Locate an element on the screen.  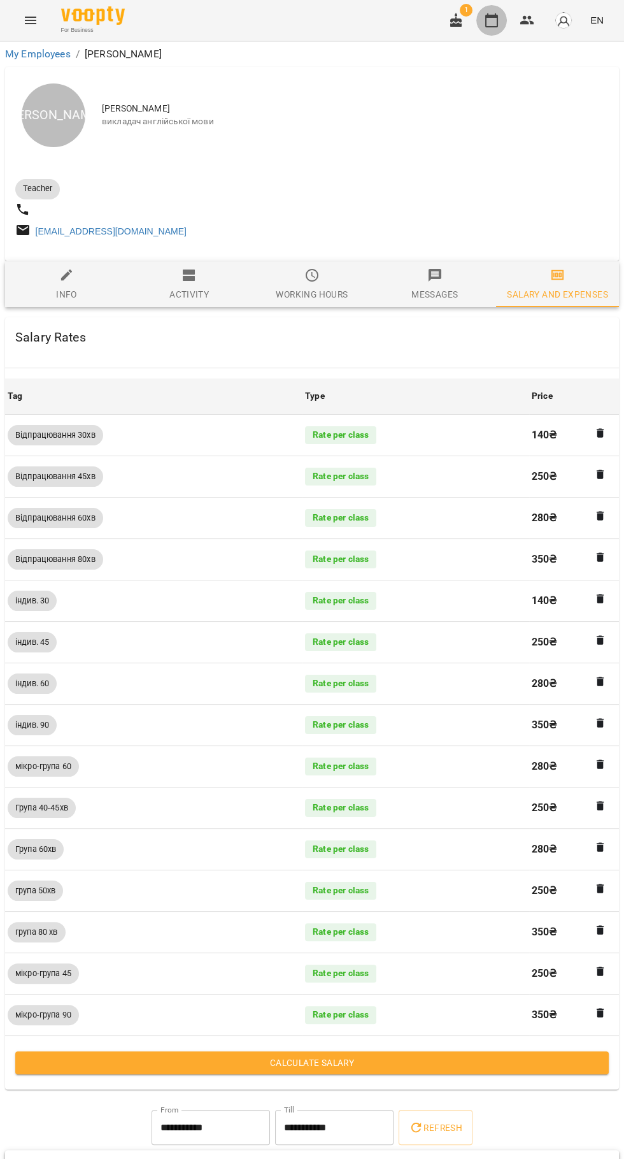
div: Salary and Expenses is located at coordinates (557, 294).